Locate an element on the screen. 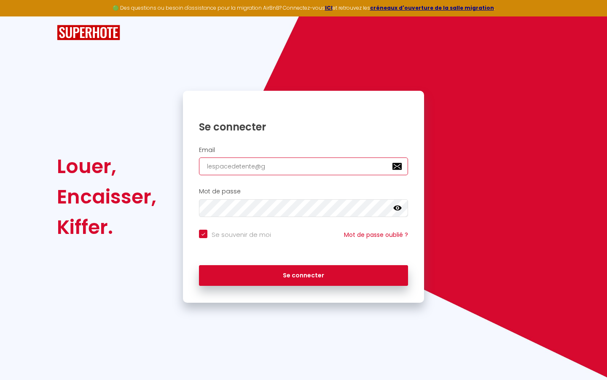 The height and width of the screenshot is (380, 607). input: Ton Email is located at coordinates (304, 166).